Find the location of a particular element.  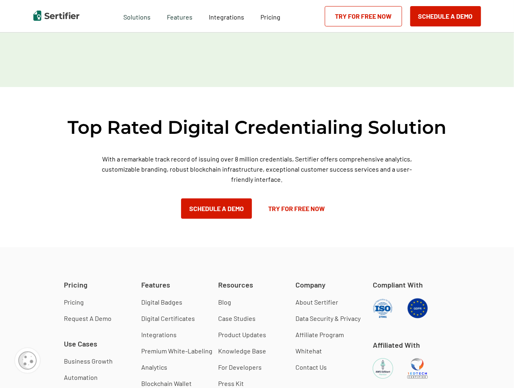

h2: Top Rated Digital Credentialing Solution is located at coordinates (257, 127).